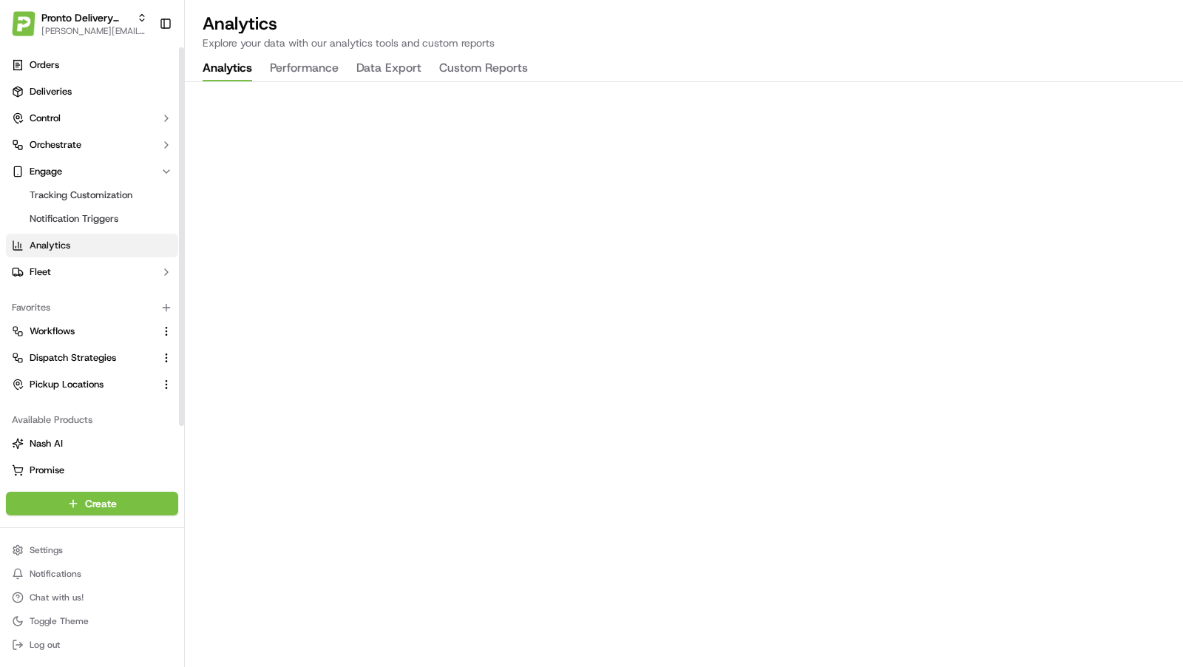 The image size is (1183, 667). What do you see at coordinates (92, 118) in the screenshot?
I see `button: Control` at bounding box center [92, 118].